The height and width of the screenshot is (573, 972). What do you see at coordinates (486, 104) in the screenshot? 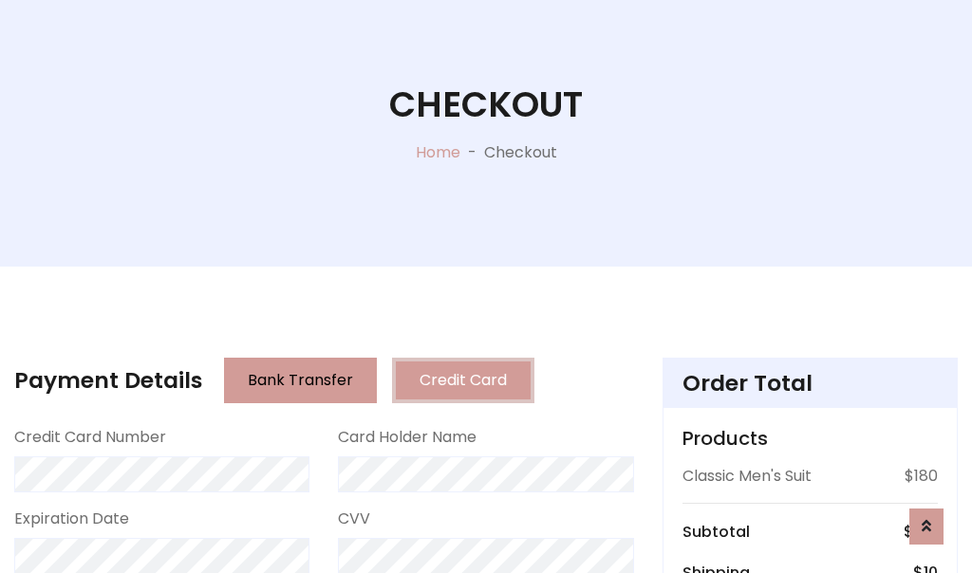
I see `h1: Checkout` at bounding box center [486, 104].